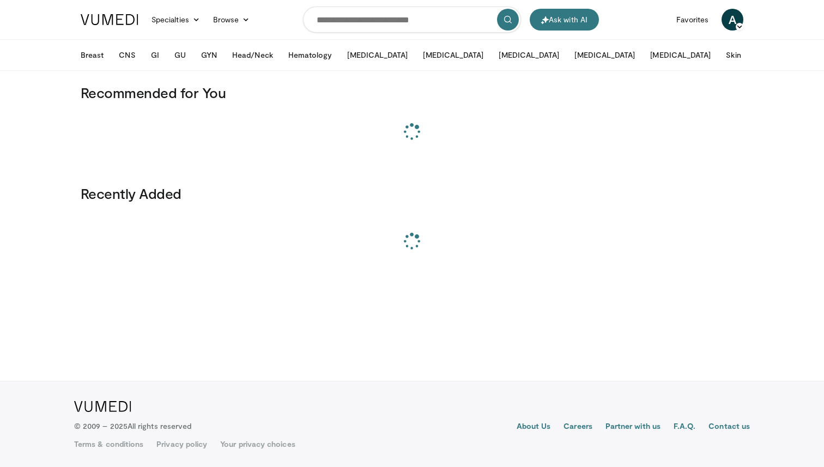 Image resolution: width=824 pixels, height=467 pixels. What do you see at coordinates (92, 55) in the screenshot?
I see `button: Breast` at bounding box center [92, 55].